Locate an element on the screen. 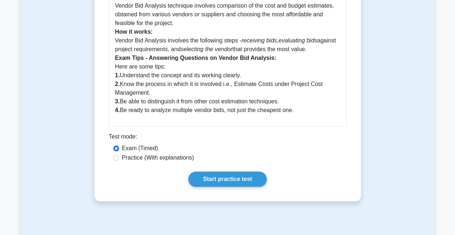  b: 4. is located at coordinates (117, 110).